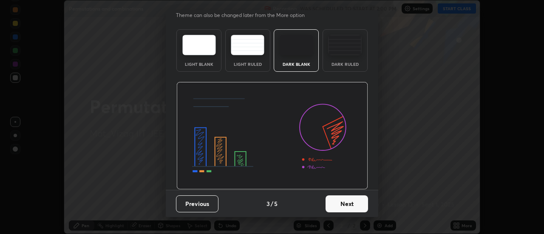  I want to click on div: Light Ruled, so click(248, 64).